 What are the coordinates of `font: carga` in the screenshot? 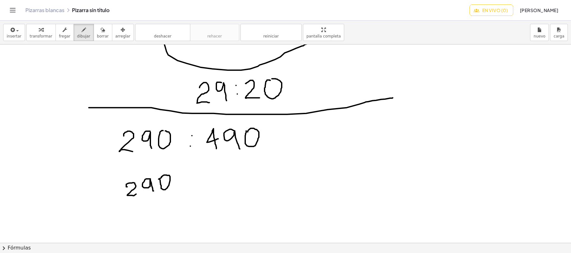 It's located at (559, 36).